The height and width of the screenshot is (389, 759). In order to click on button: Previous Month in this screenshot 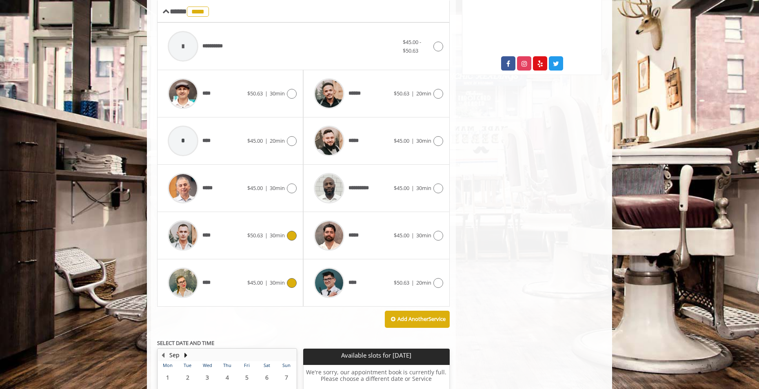, I will do `click(163, 356)`.